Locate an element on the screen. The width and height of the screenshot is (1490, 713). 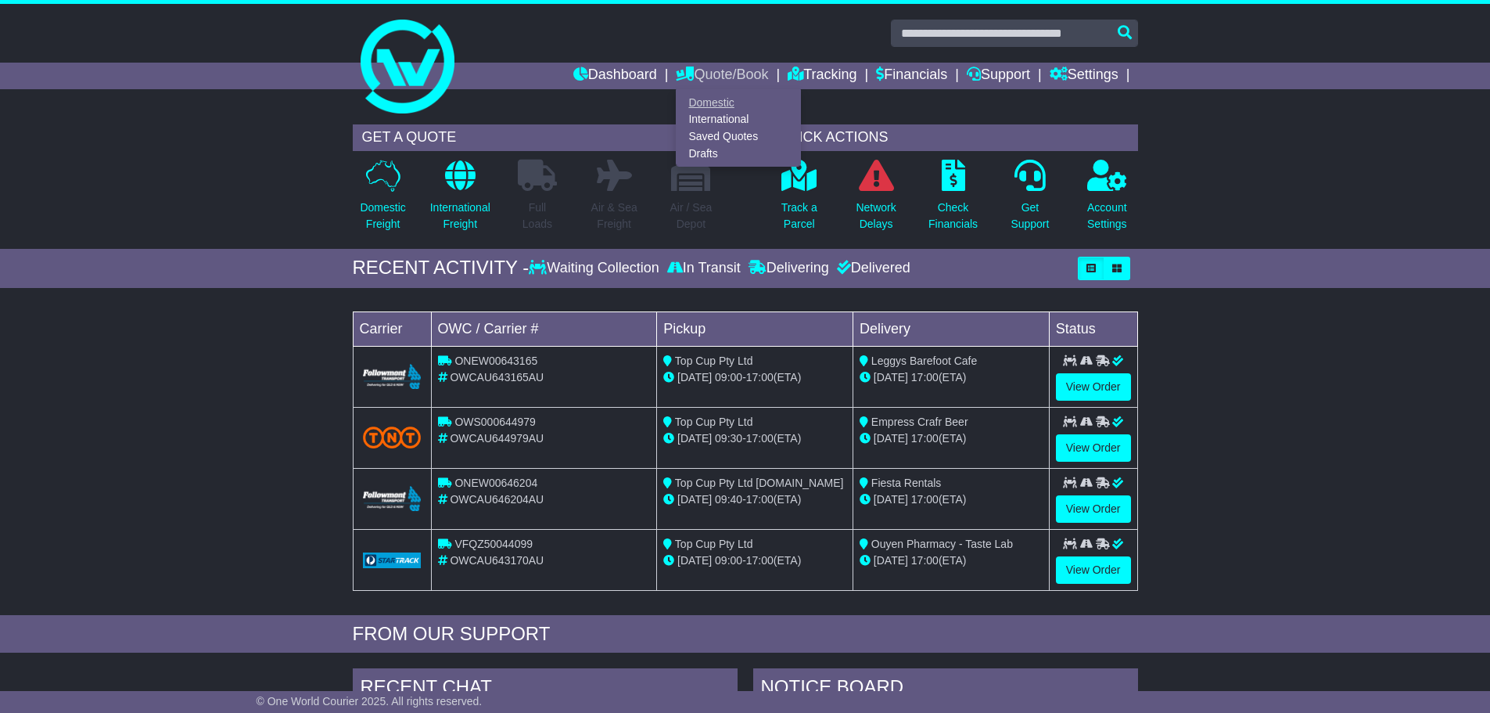
a: Track aParcel is located at coordinates (799, 199).